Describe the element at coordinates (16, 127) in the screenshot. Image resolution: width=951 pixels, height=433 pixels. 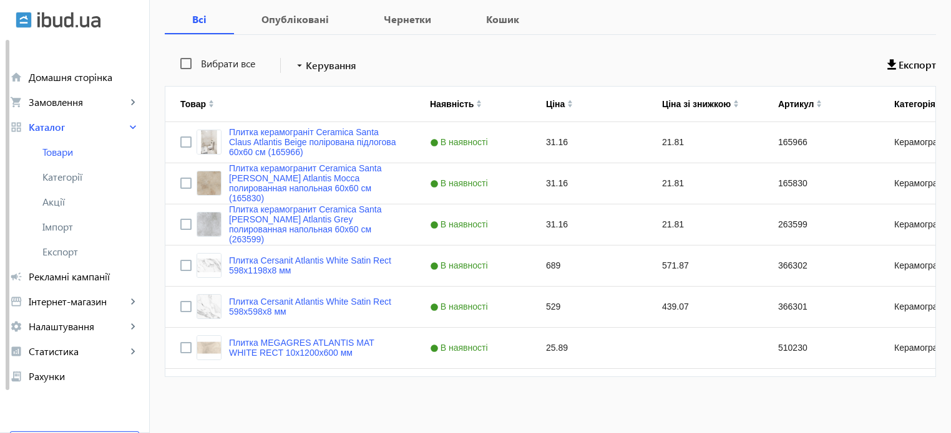
I see `mat-icon: grid_view` at that location.